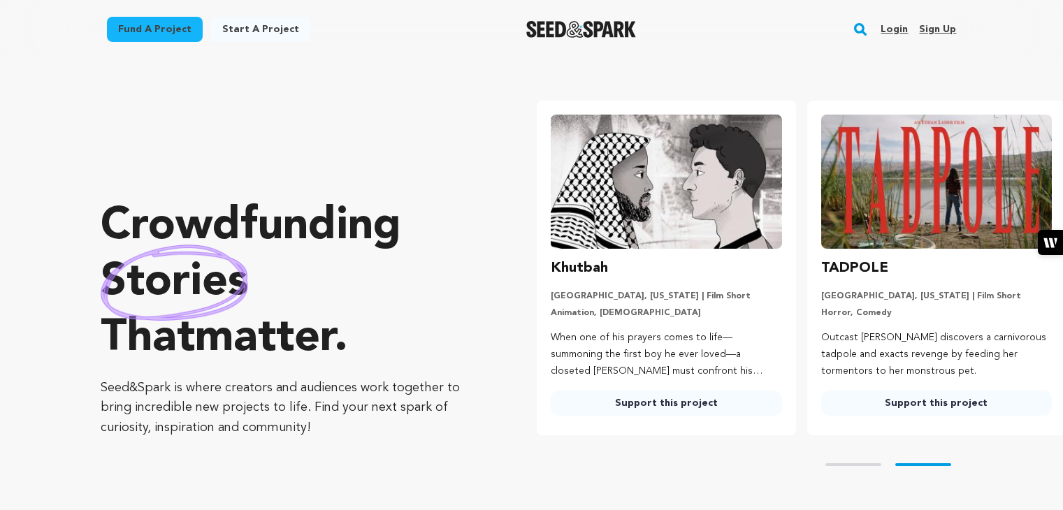 This screenshot has width=1063, height=510. I want to click on a: Seed&Spark Homepage, so click(581, 29).